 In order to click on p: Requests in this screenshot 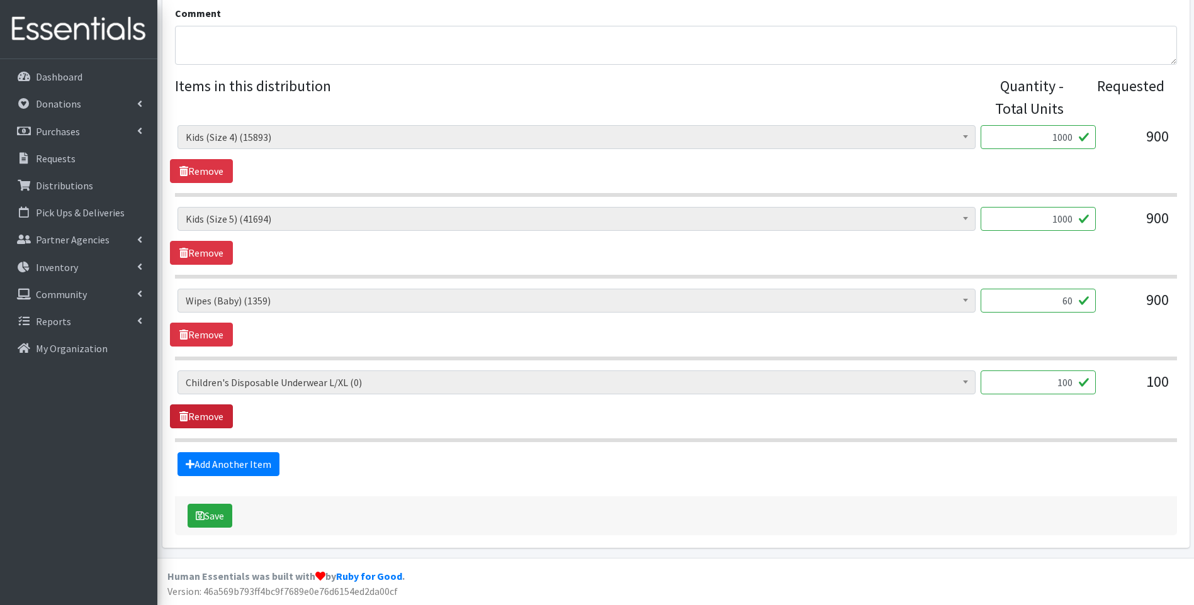, I will do `click(55, 159)`.